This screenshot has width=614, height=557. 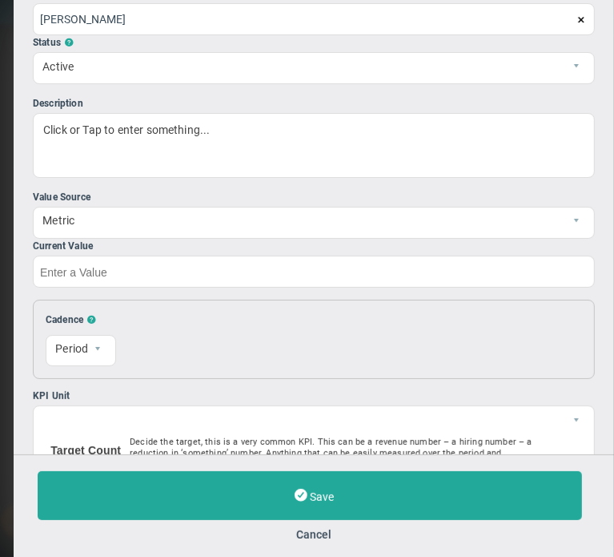 I want to click on span: clear, so click(x=604, y=19).